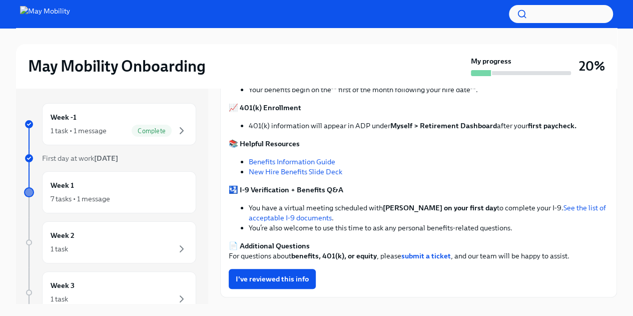 This screenshot has height=316, width=633. Describe the element at coordinates (295, 172) in the screenshot. I see `a: New Hire Benefits Slide Deck` at that location.